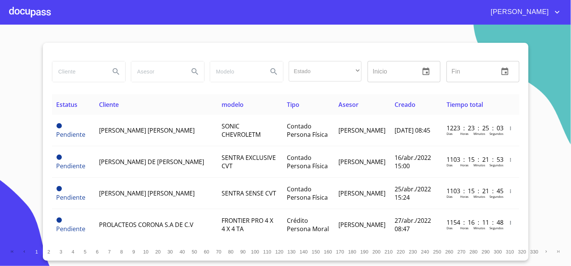 Image resolution: width=571 pixels, height=266 pixels. Describe the element at coordinates (121, 252) in the screenshot. I see `span: 8` at that location.